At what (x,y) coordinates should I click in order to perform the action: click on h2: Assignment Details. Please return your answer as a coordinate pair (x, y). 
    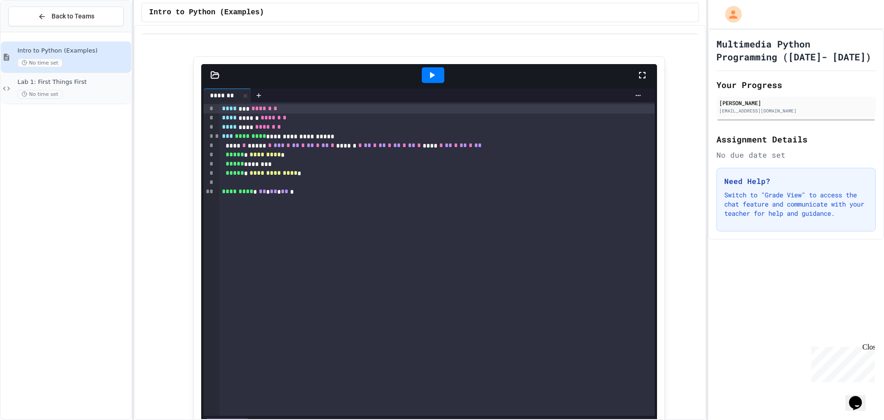
    Looking at the image, I should click on (796, 139).